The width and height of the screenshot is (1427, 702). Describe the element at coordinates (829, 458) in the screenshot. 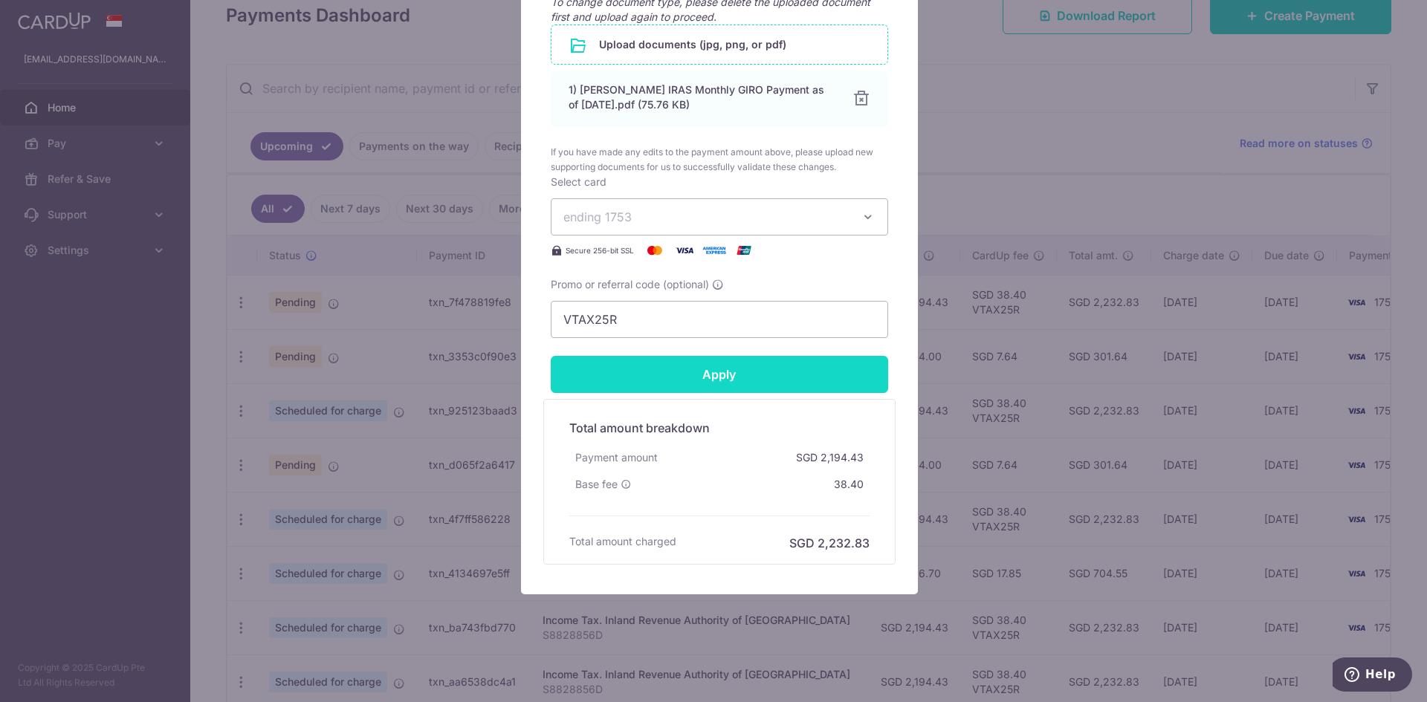

I see `div: SGD 2,194.43` at that location.